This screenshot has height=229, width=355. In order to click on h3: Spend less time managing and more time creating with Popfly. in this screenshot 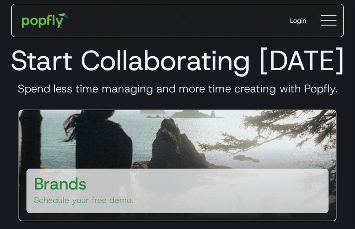, I will do `click(177, 89)`.